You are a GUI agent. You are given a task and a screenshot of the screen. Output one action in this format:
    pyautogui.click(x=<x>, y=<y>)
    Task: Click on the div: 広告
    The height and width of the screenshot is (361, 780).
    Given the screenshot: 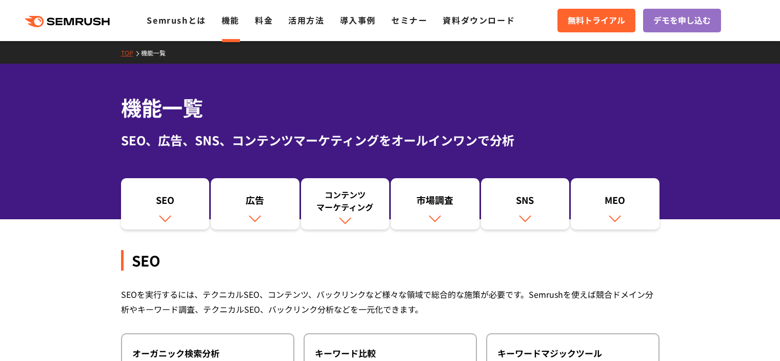 What is the action you would take?
    pyautogui.click(x=255, y=202)
    